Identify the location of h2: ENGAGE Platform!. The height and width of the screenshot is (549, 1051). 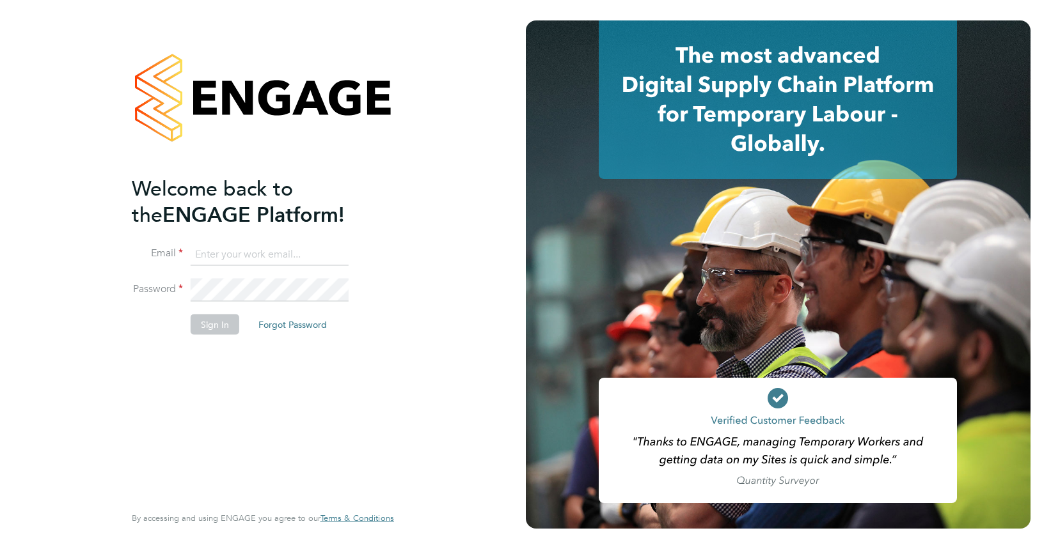
(256, 201).